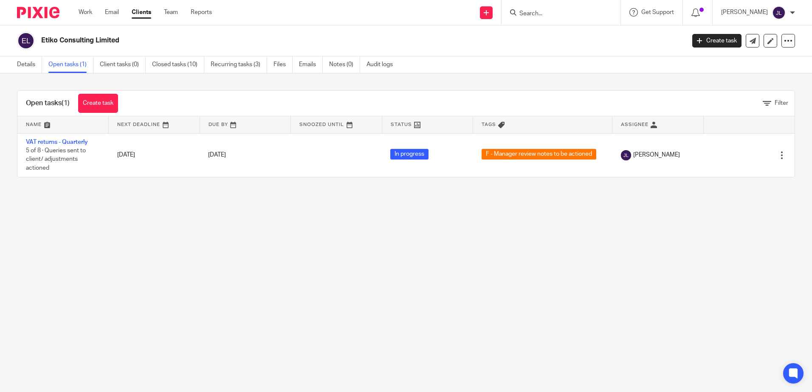 This screenshot has width=812, height=392. What do you see at coordinates (322, 124) in the screenshot?
I see `span: Snoozed Until` at bounding box center [322, 124].